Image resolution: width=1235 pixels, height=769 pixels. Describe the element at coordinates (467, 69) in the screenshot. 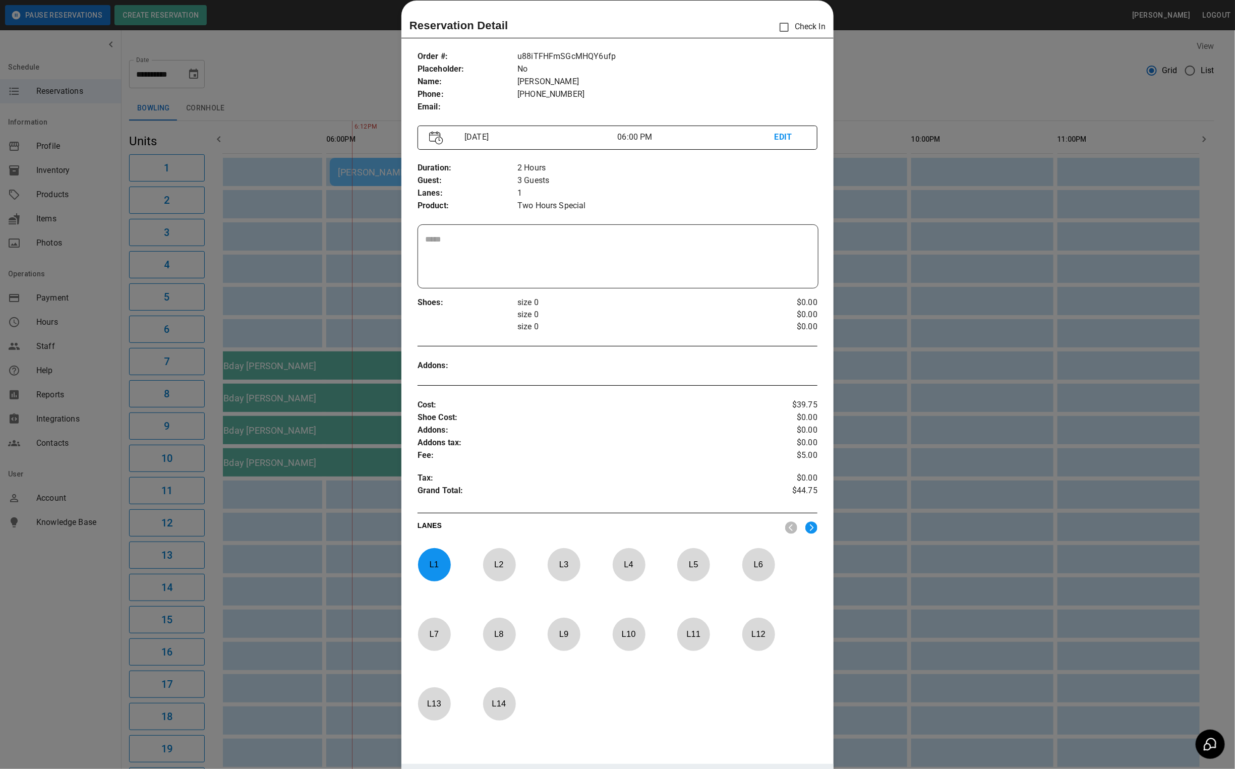

I see `p: Placeholder :` at that location.